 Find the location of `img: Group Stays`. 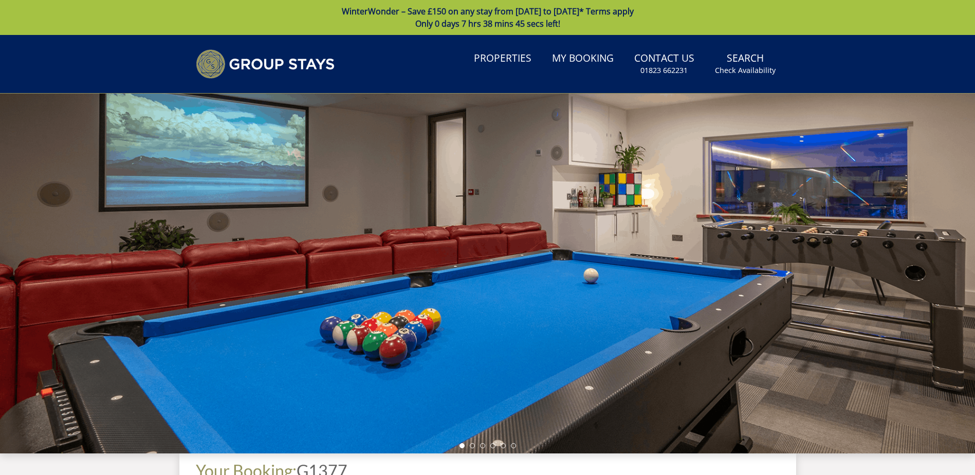

img: Group Stays is located at coordinates (265, 64).